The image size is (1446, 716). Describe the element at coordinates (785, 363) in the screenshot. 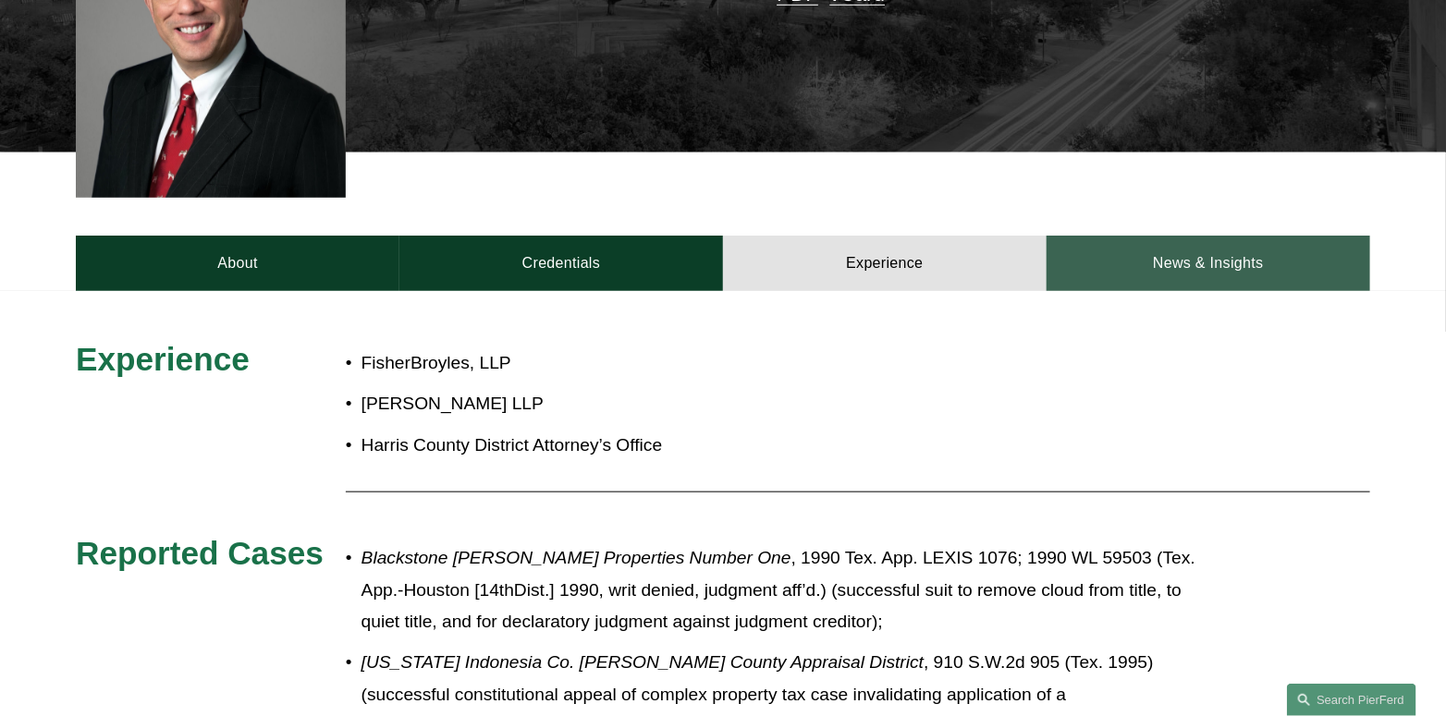

I see `p: FisherBroyles, LLP` at that location.